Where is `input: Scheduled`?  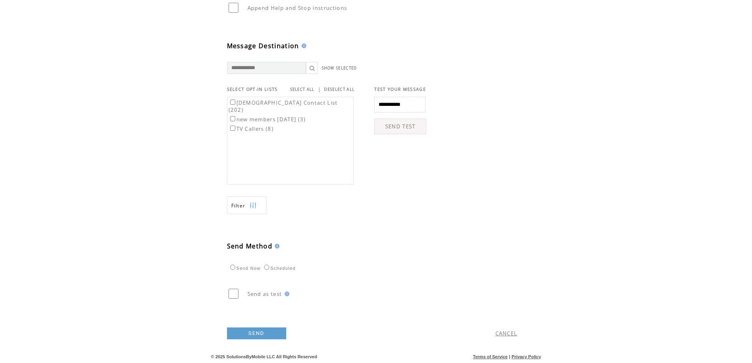 input: Scheduled is located at coordinates (267, 267).